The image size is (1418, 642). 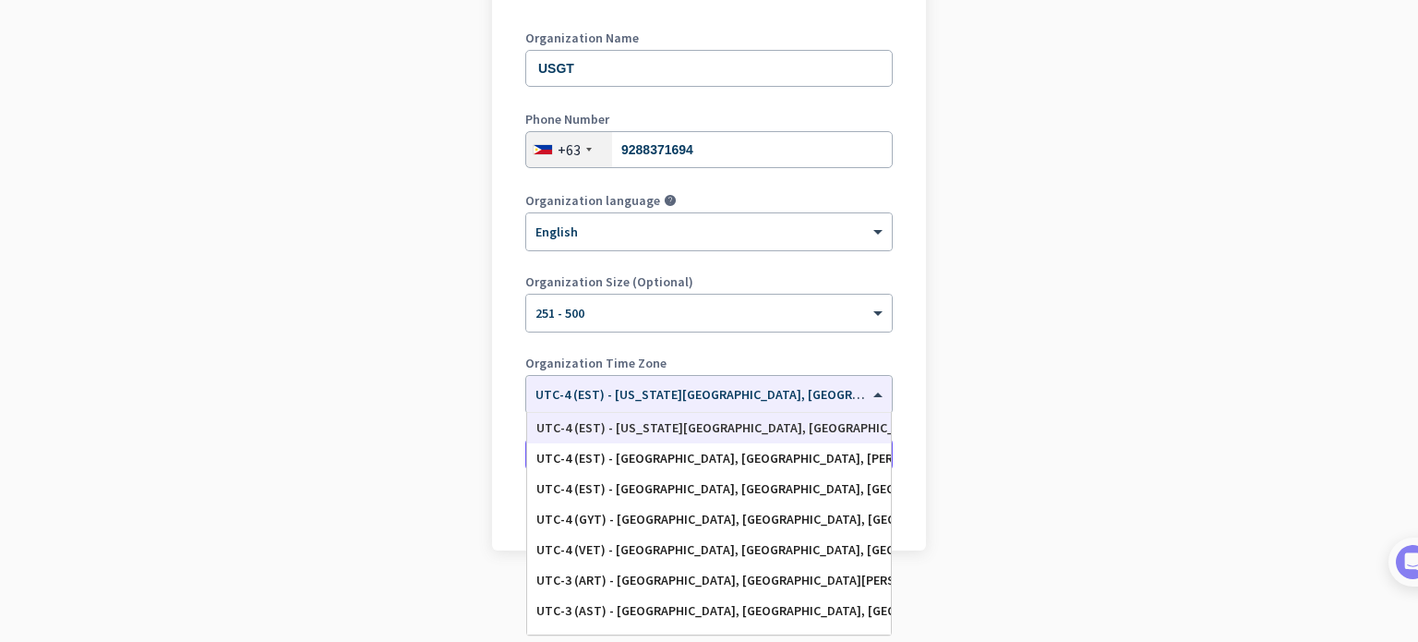 What do you see at coordinates (709, 454) in the screenshot?
I see `button: Create Organization` at bounding box center [709, 454].